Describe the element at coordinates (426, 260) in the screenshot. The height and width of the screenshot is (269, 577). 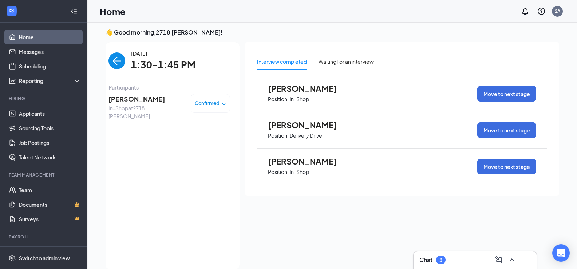
I see `h3: Chat` at that location.